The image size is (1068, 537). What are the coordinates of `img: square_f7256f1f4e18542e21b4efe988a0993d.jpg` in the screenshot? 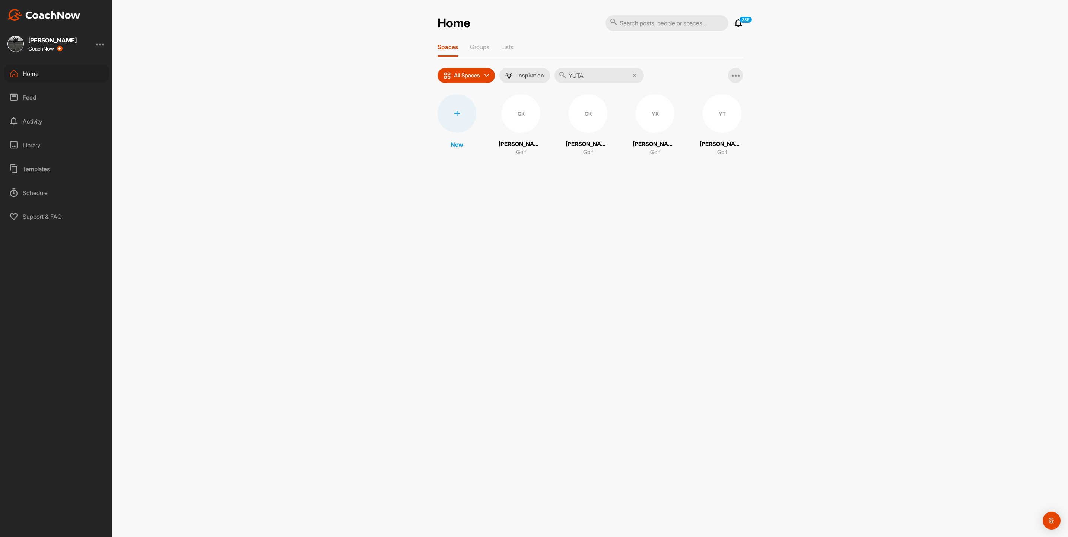 It's located at (16, 44).